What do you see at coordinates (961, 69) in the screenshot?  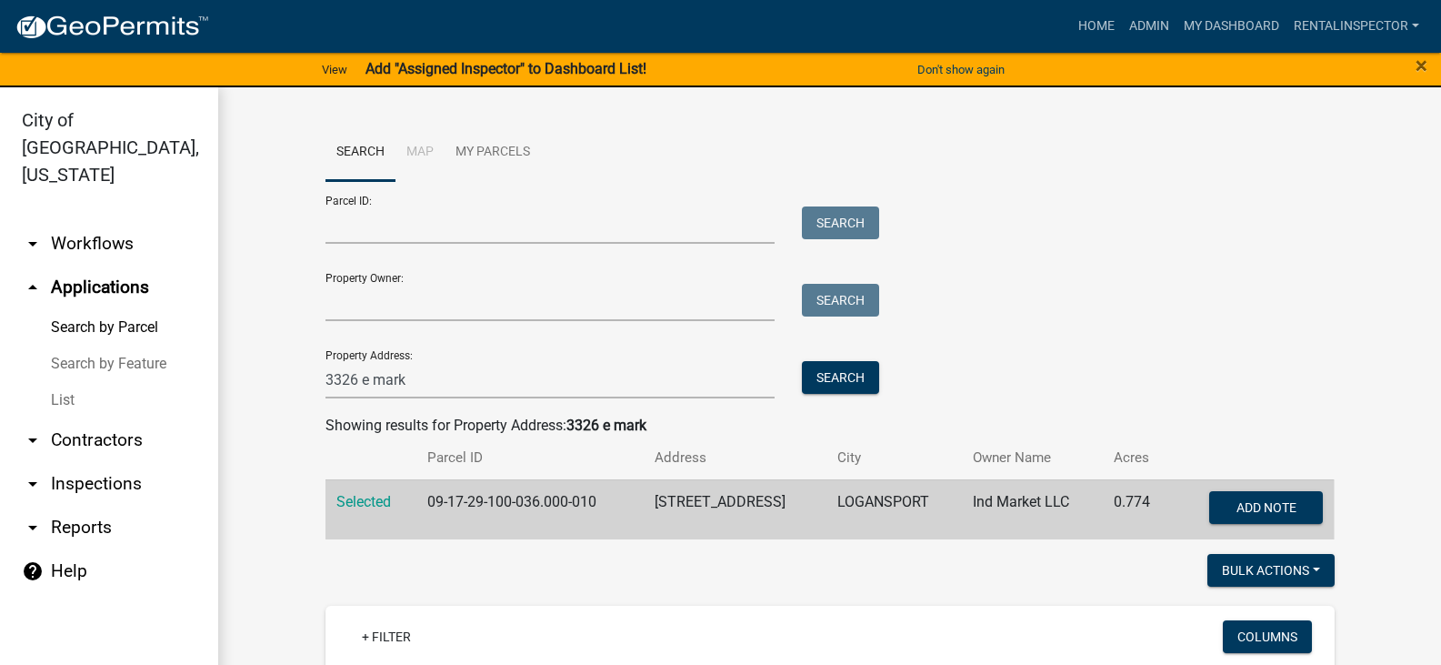 I see `button: Don't show again` at bounding box center [961, 69].